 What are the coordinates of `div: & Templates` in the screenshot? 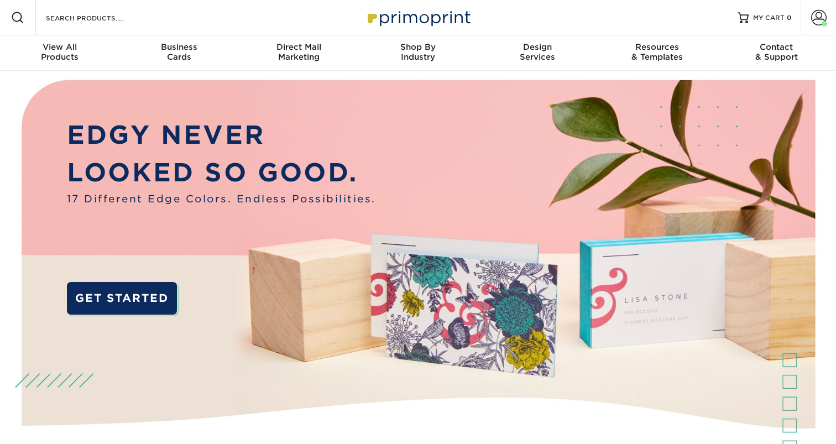 It's located at (657, 52).